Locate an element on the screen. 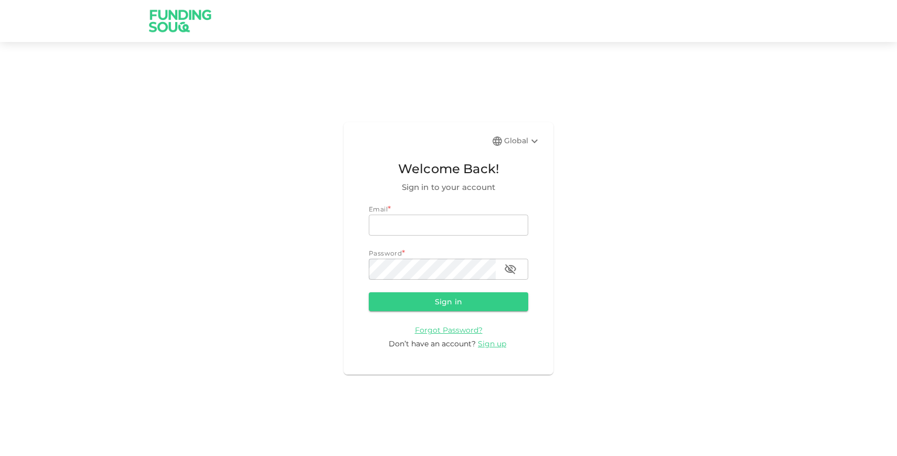 The image size is (897, 456). div: email is located at coordinates (449, 225).